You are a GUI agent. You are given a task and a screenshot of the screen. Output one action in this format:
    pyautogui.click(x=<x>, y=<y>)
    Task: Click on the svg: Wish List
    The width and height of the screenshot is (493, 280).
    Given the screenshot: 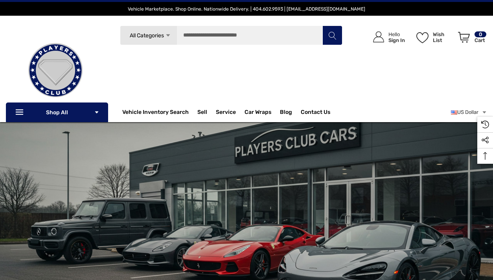 What is the action you would take?
    pyautogui.click(x=422, y=38)
    